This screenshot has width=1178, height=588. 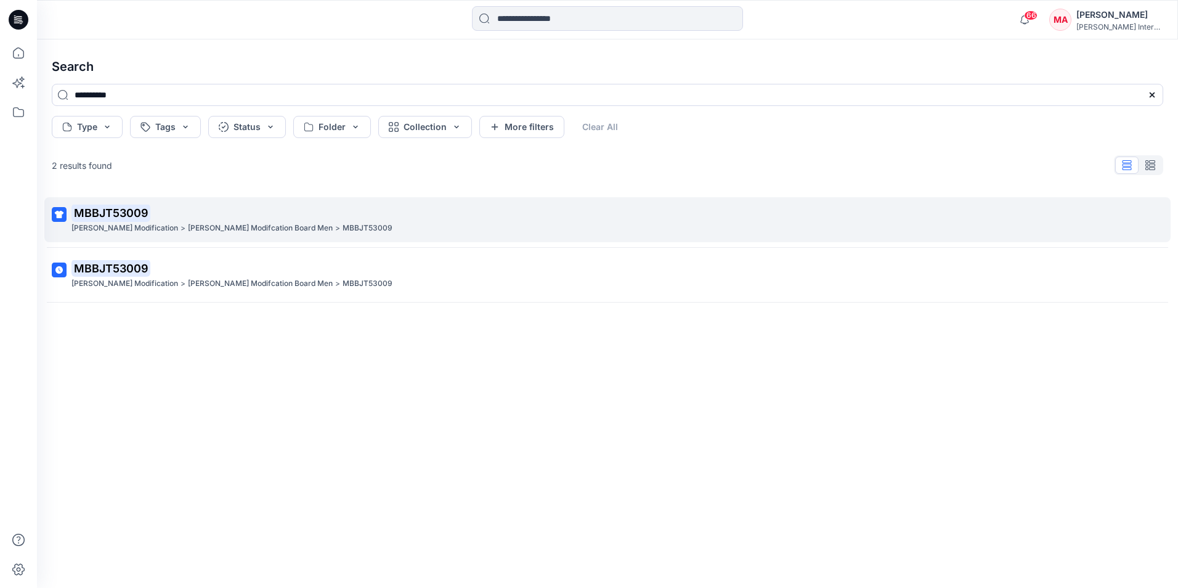 I want to click on button: Collection, so click(x=425, y=127).